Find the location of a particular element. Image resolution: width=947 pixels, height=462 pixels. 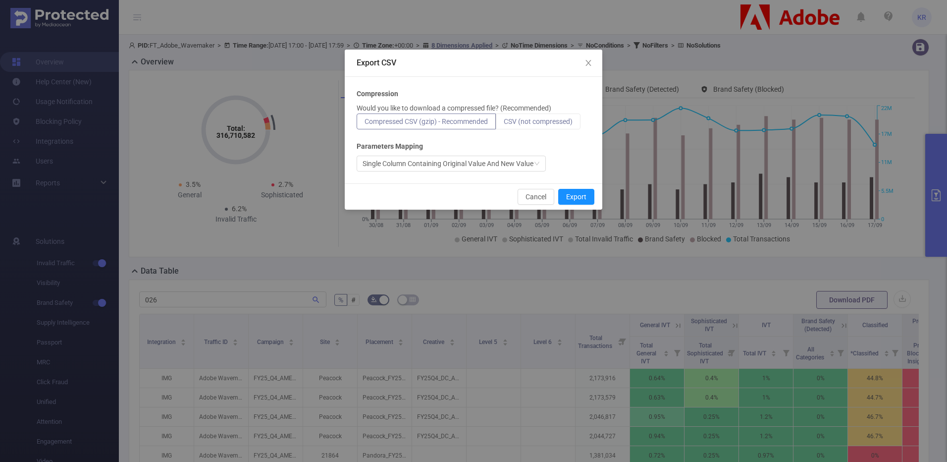

div: Export CSV is located at coordinates (474, 63).